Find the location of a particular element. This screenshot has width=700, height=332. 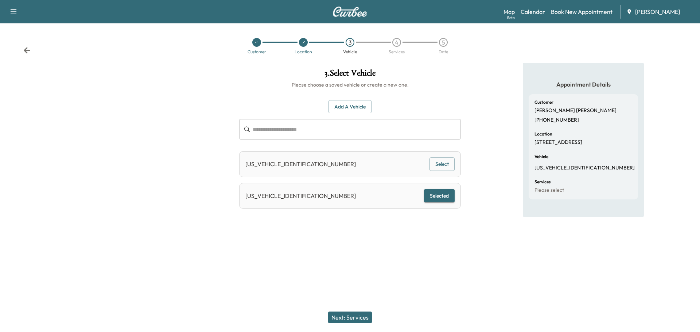

h6: Services is located at coordinates (543, 182).